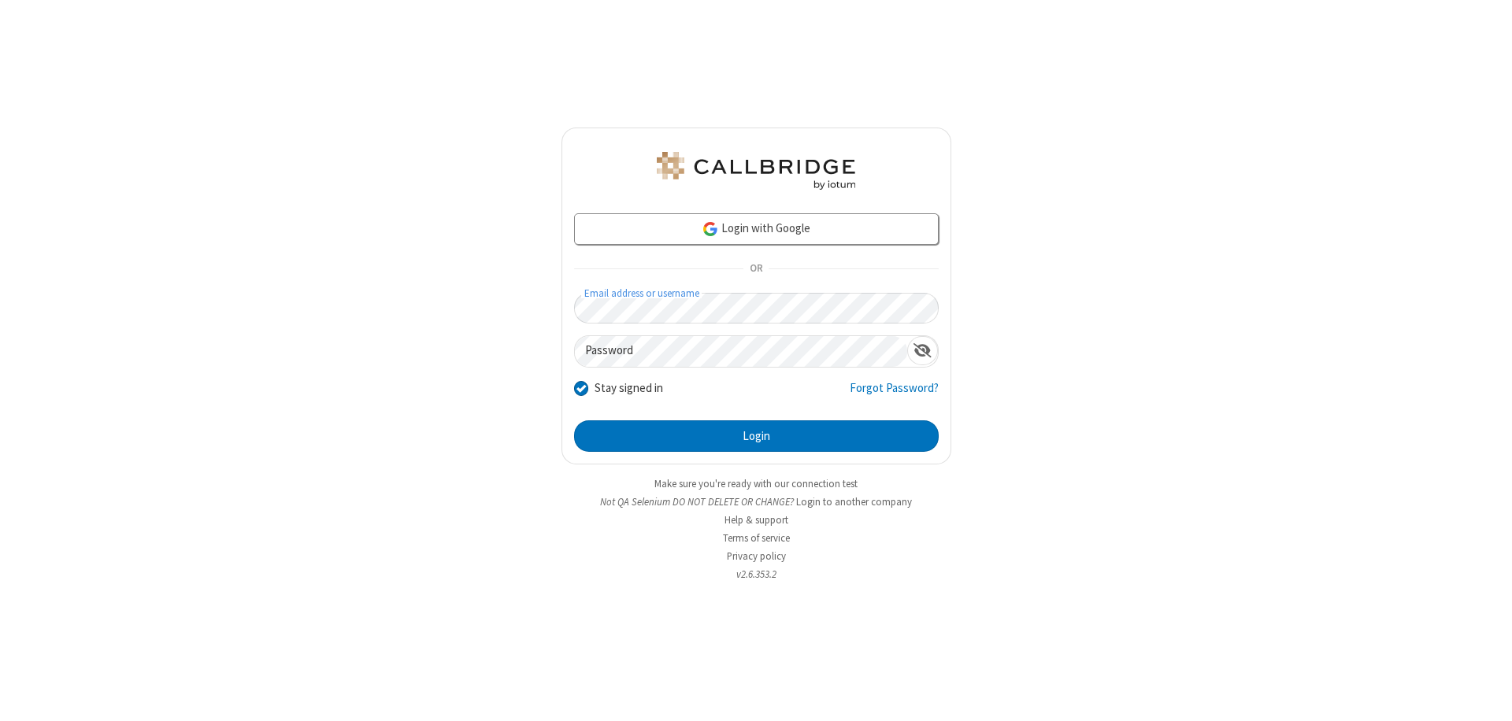  I want to click on div: Show password, so click(922, 350).